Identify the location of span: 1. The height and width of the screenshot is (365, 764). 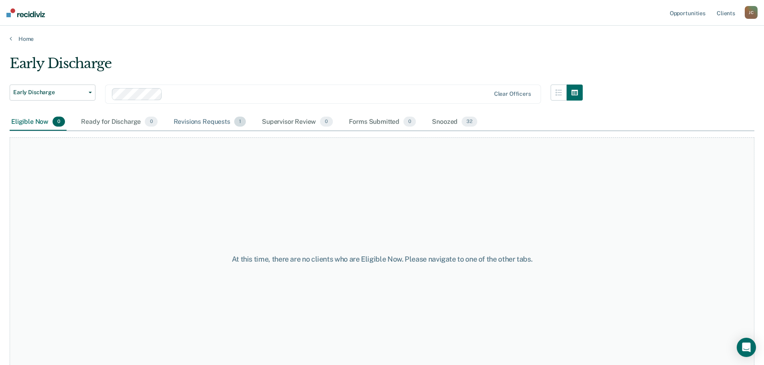
(240, 122).